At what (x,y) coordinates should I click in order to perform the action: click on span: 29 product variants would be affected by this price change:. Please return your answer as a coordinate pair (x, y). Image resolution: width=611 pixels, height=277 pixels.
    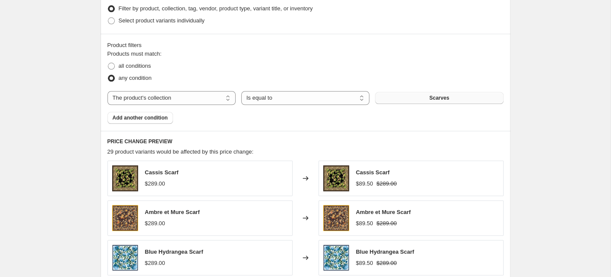
    Looking at the image, I should click on (180, 152).